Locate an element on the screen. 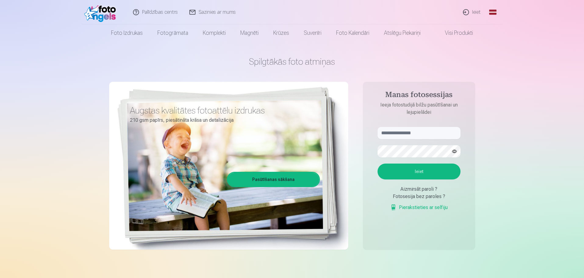 The height and width of the screenshot is (278, 584). button: Ieiet is located at coordinates (419, 171).